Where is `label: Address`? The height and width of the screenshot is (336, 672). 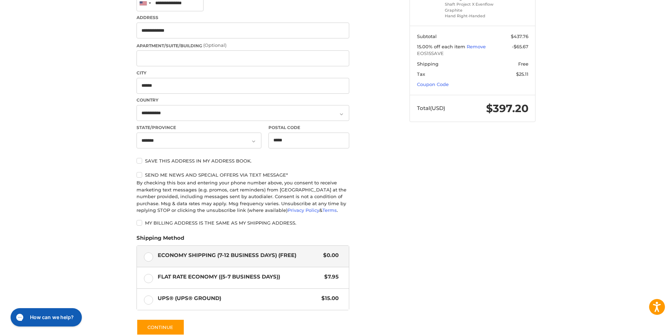
label: Address is located at coordinates (243, 18).